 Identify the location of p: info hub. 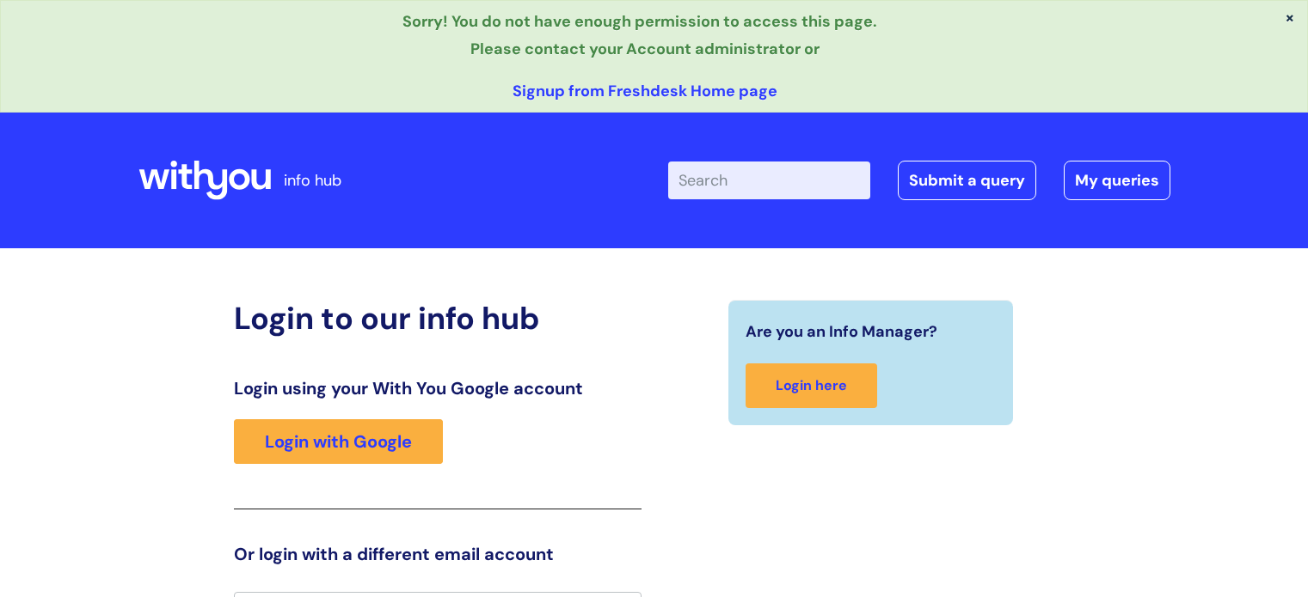
(312, 181).